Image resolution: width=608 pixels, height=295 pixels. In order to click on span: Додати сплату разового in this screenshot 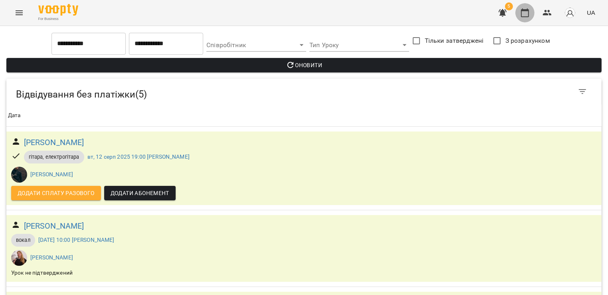, I will do `click(56, 193)`.